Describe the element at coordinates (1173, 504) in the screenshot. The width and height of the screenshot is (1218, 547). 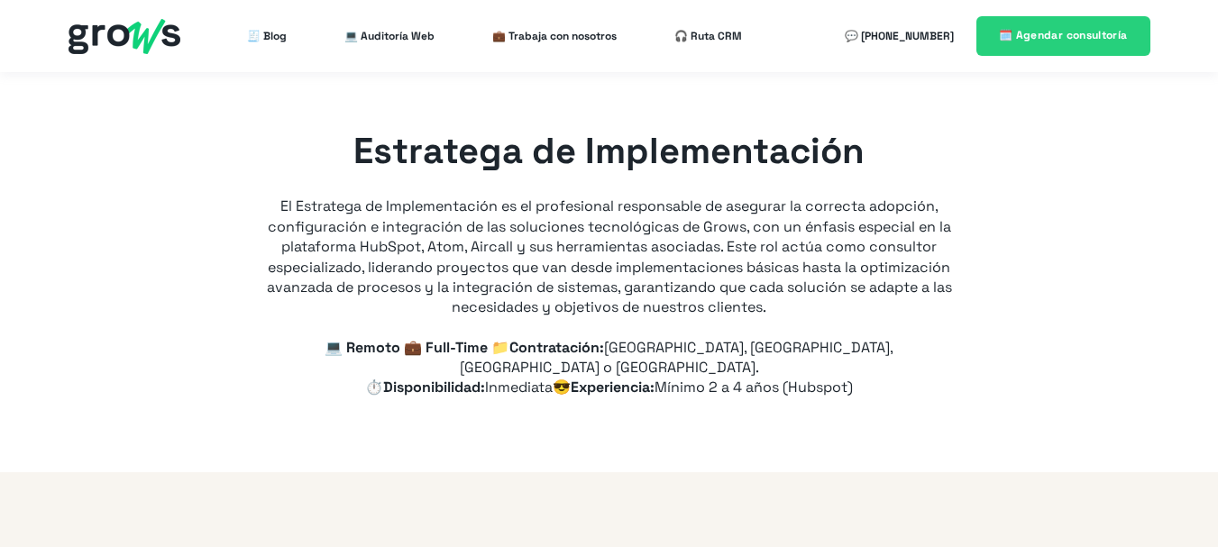
I see `div: Widget de chat` at that location.